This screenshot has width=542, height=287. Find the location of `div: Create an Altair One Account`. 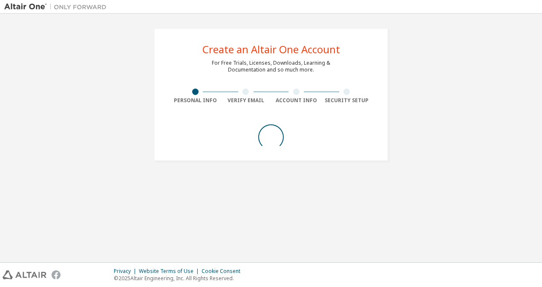

div: Create an Altair One Account is located at coordinates (271, 49).